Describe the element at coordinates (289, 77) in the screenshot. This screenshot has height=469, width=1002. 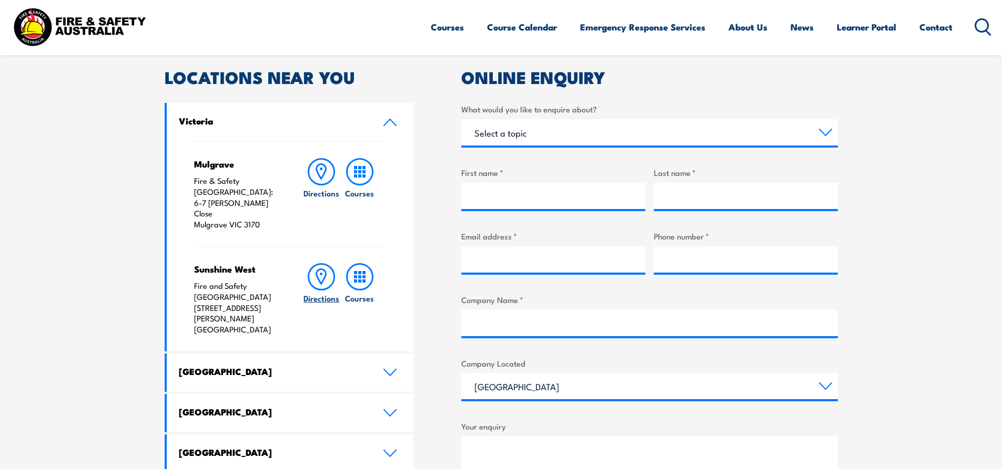
I see `h2: LOCATIONS NEAR YOU` at that location.